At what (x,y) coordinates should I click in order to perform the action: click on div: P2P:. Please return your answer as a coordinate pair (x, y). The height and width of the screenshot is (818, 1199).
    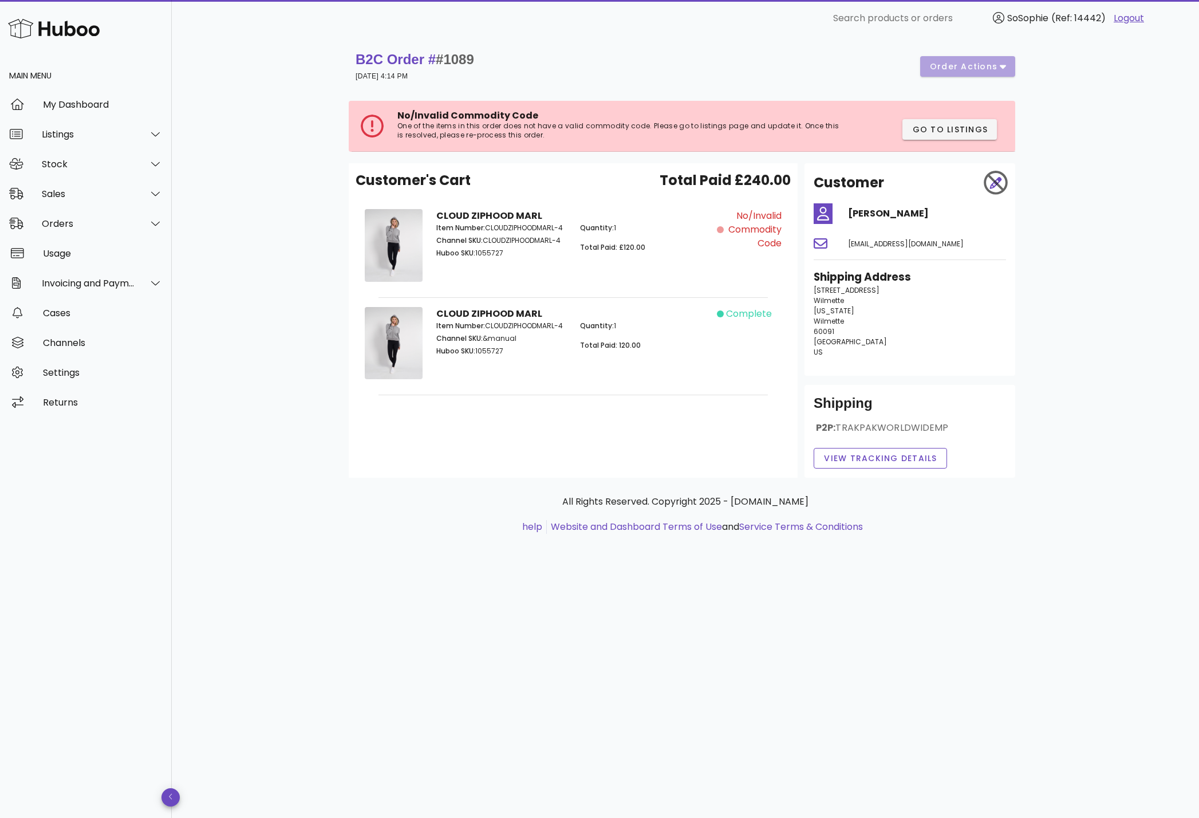
    Looking at the image, I should click on (910, 432).